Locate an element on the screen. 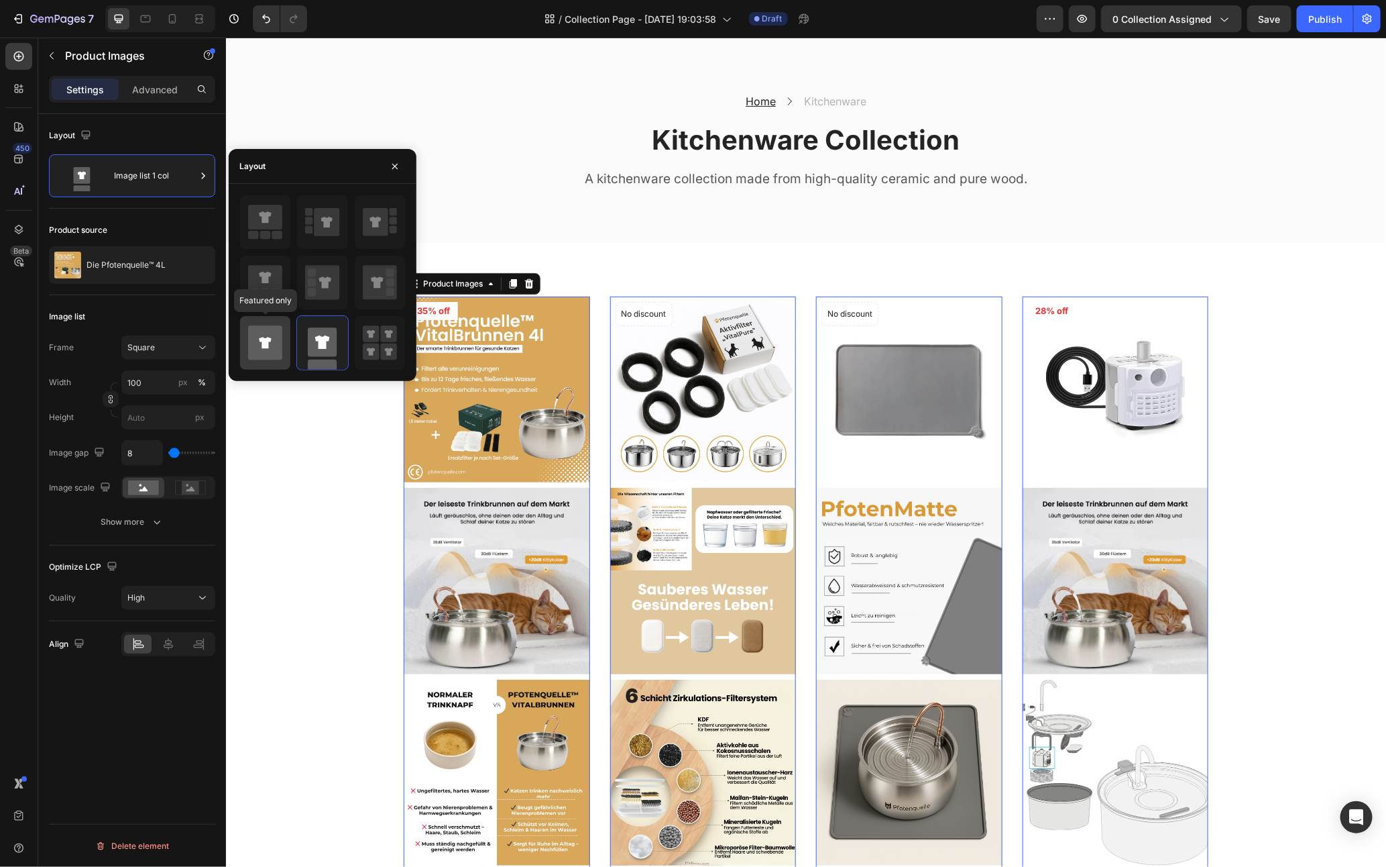 This screenshot has width=1386, height=867. div: 450 is located at coordinates (22, 148).